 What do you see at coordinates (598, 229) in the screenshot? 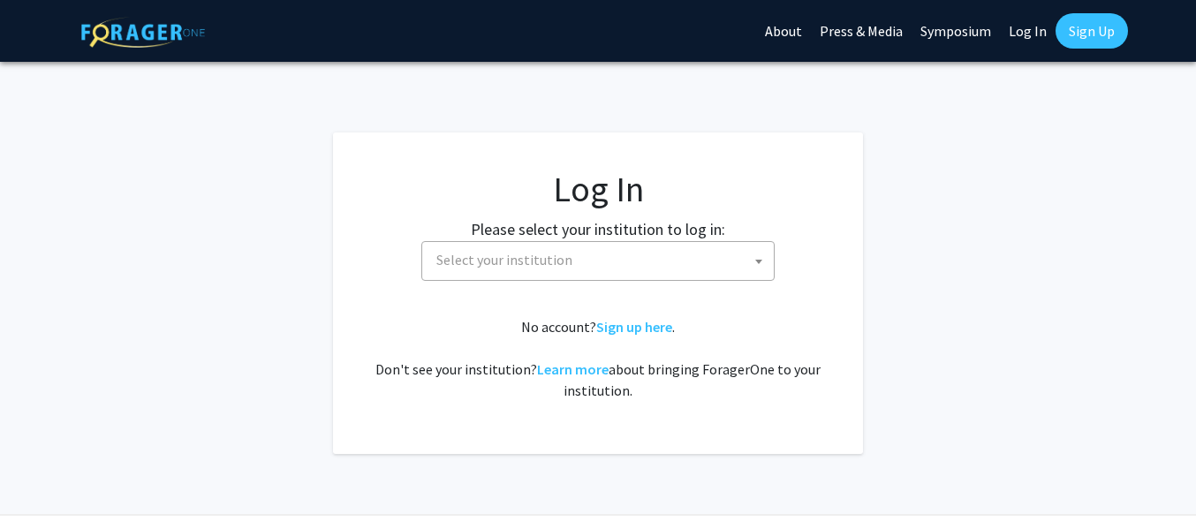
I see `label: Please select your institution to log in:` at bounding box center [598, 229].